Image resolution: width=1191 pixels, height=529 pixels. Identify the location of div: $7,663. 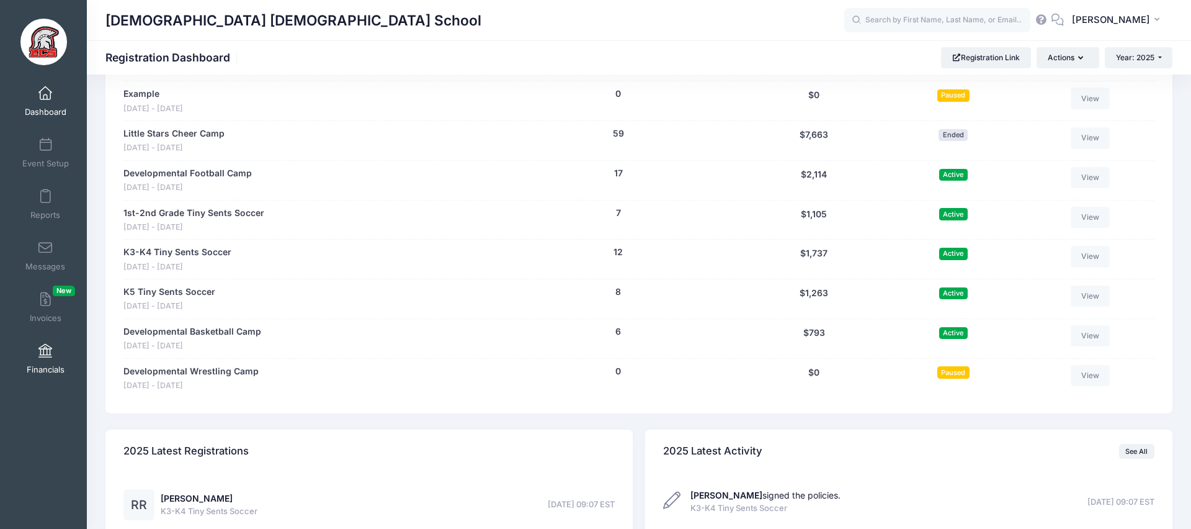
(814, 140).